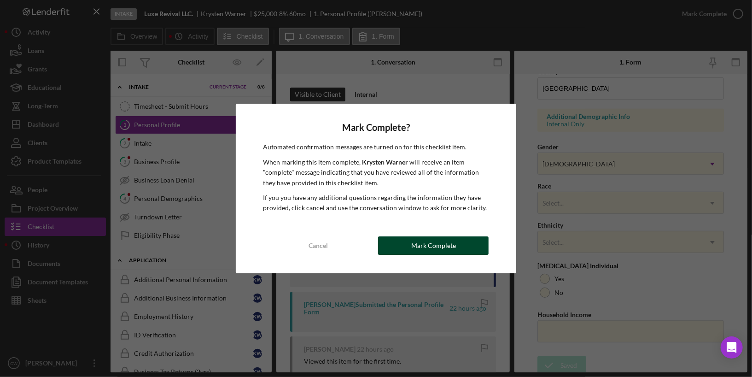  Describe the element at coordinates (376, 127) in the screenshot. I see `h4: Mark Complete?` at that location.